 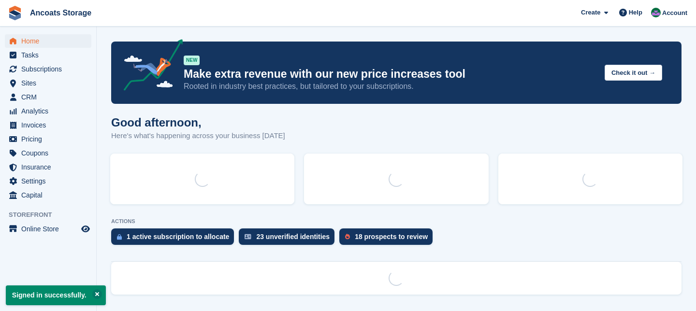 I want to click on p: Make extra revenue with our new price increases tool, so click(x=390, y=74).